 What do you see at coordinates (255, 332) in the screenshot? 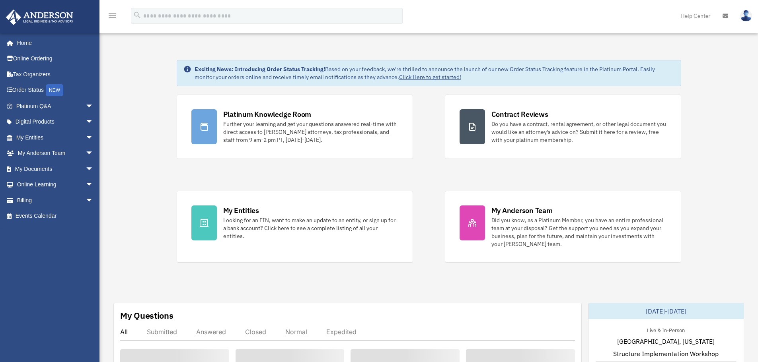
I see `div: Closed` at bounding box center [255, 332].